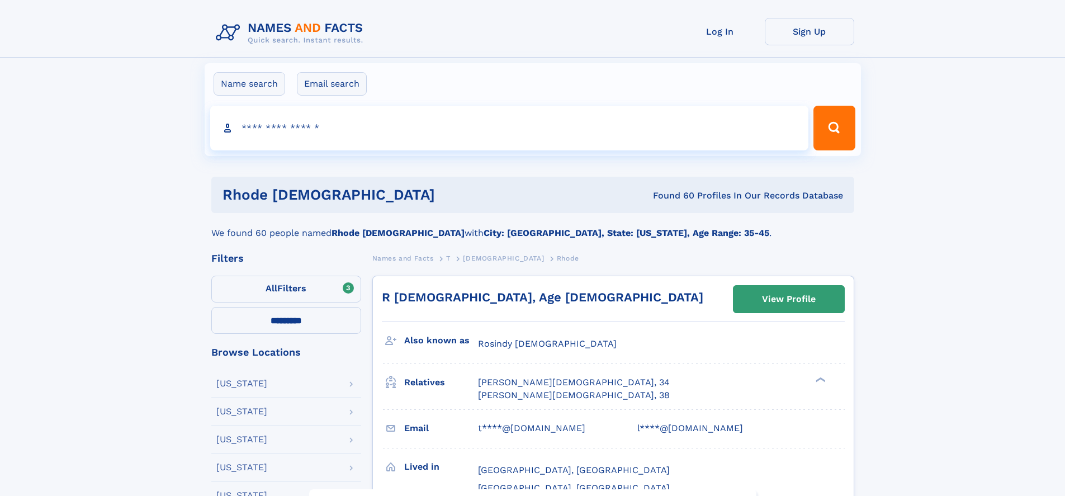 The height and width of the screenshot is (496, 1065). I want to click on a: T, so click(448, 258).